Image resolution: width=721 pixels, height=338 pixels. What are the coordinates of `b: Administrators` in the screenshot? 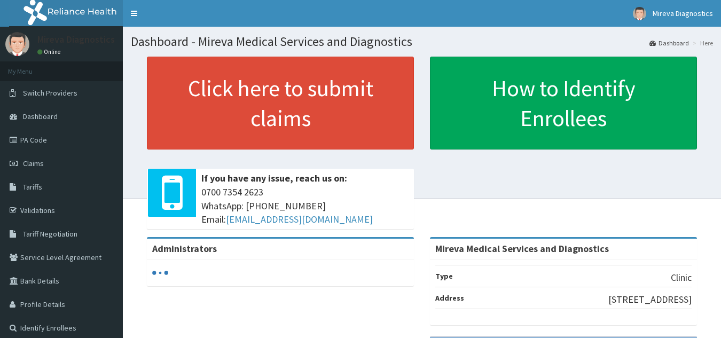 It's located at (184, 248).